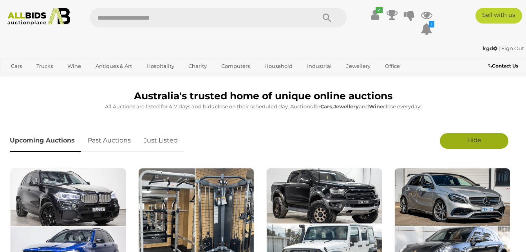 Image resolution: width=526 pixels, height=252 pixels. I want to click on a: Antiques & Art, so click(114, 66).